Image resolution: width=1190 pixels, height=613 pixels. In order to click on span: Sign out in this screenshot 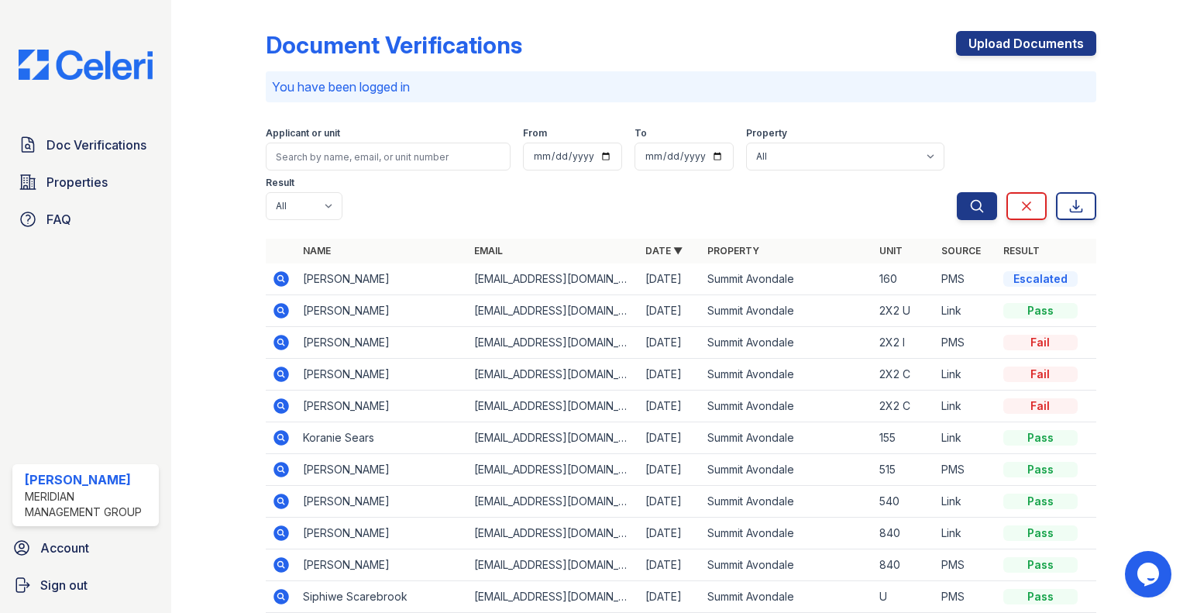, I will do `click(64, 585)`.